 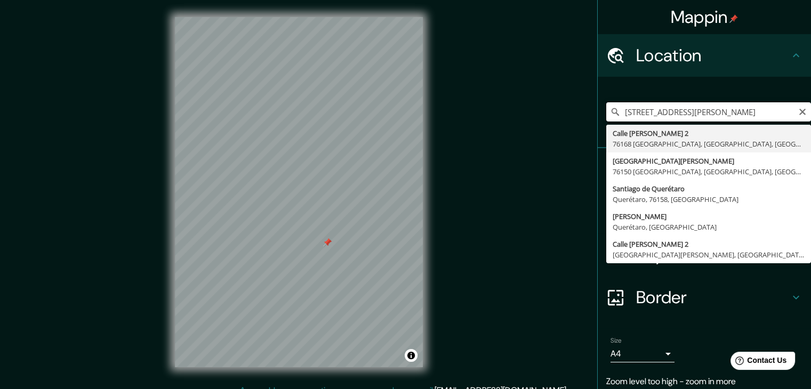 I want to click on div: A4, so click(x=642, y=354).